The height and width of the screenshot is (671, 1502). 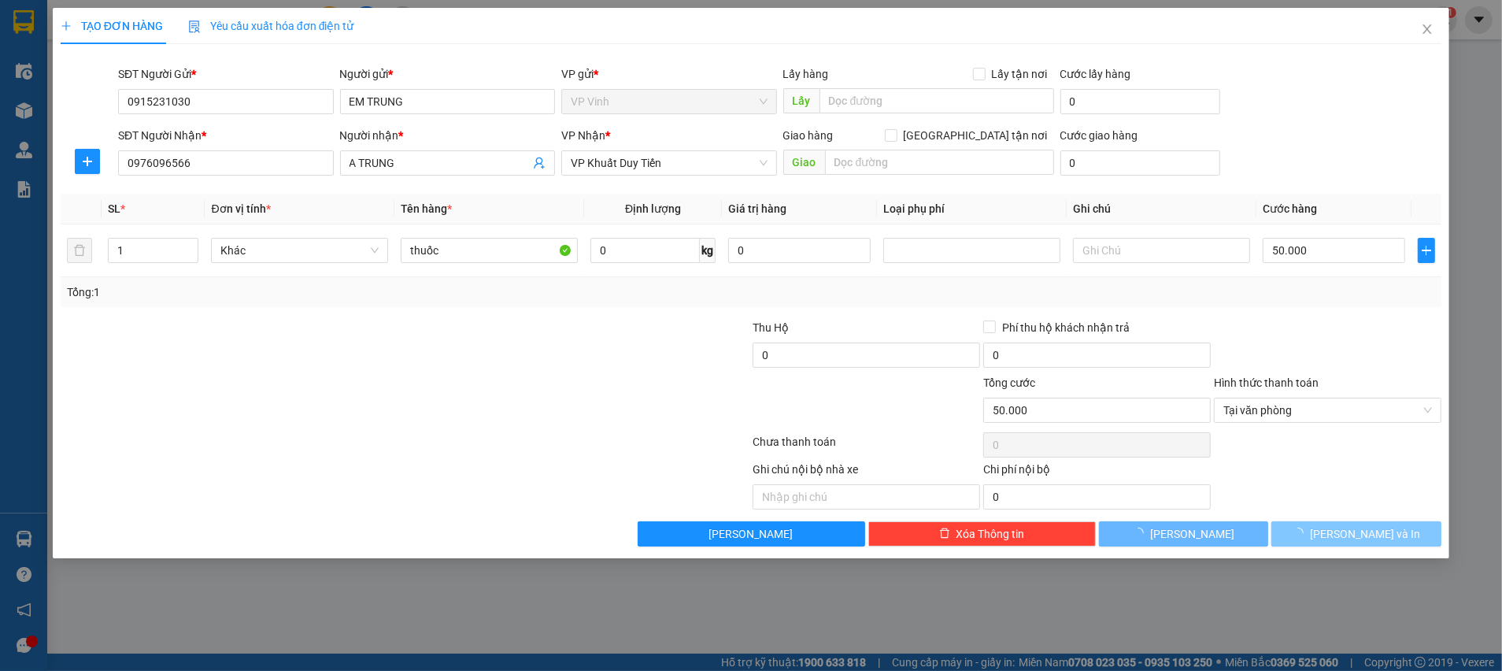 What do you see at coordinates (1009, 383) in the screenshot?
I see `span: Tổng cước` at bounding box center [1009, 383].